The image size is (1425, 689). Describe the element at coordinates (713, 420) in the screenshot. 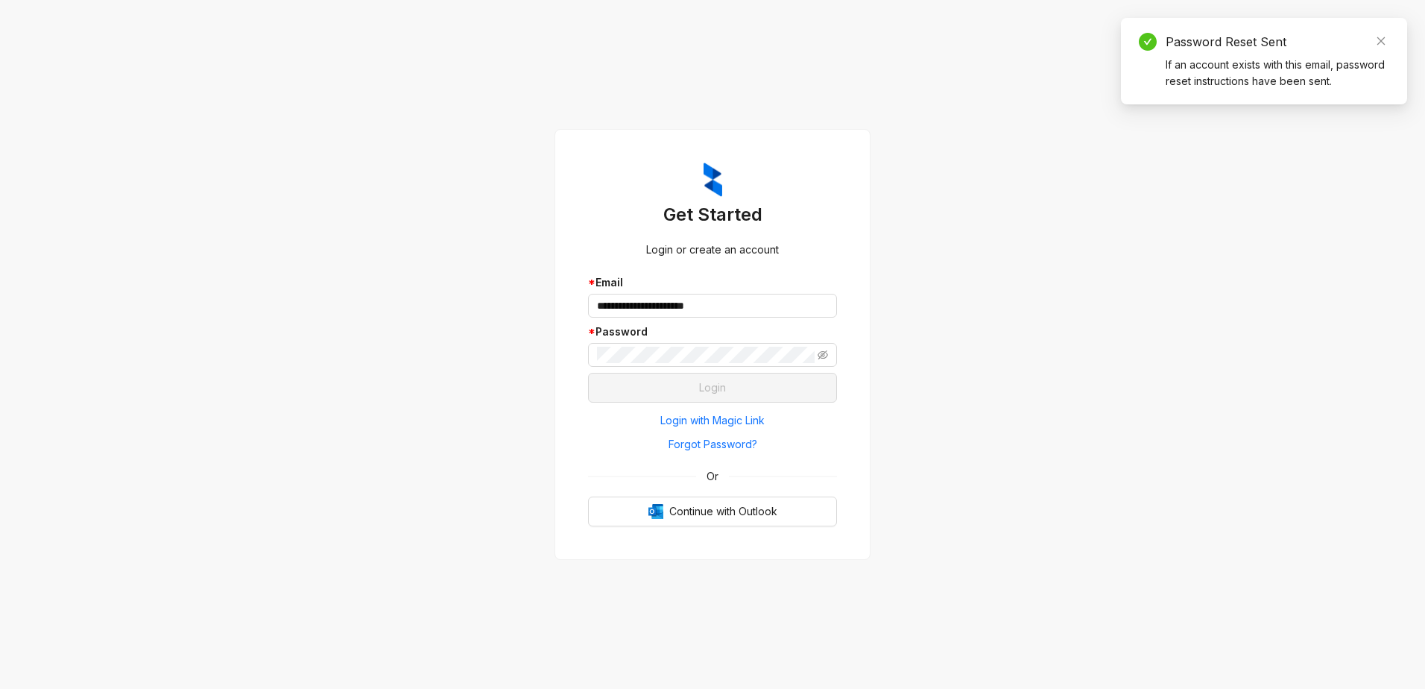

I see `button: Login with Magic Link` at that location.